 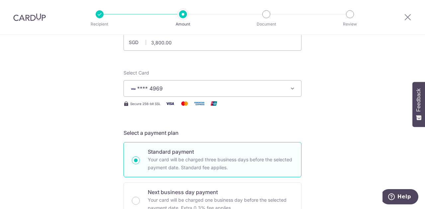 I want to click on span: Secure 256-bit SSL, so click(x=145, y=104).